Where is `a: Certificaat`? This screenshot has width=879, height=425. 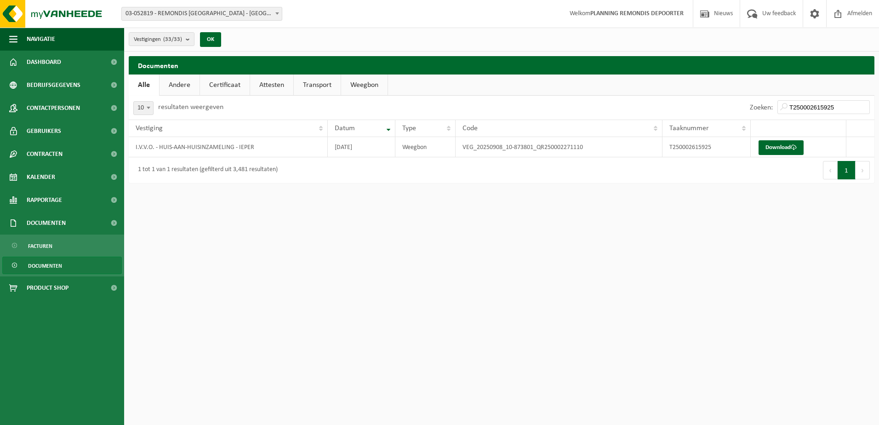 a: Certificaat is located at coordinates (225, 85).